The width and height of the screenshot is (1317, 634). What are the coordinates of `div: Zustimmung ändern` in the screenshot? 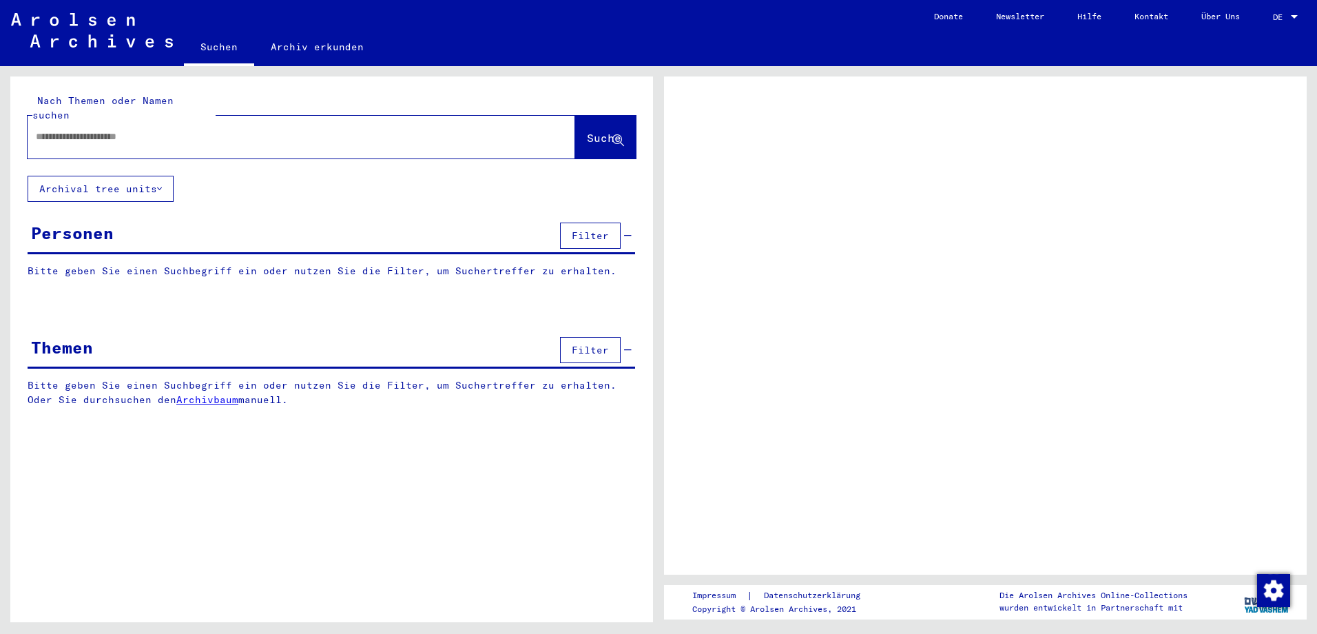 It's located at (1273, 590).